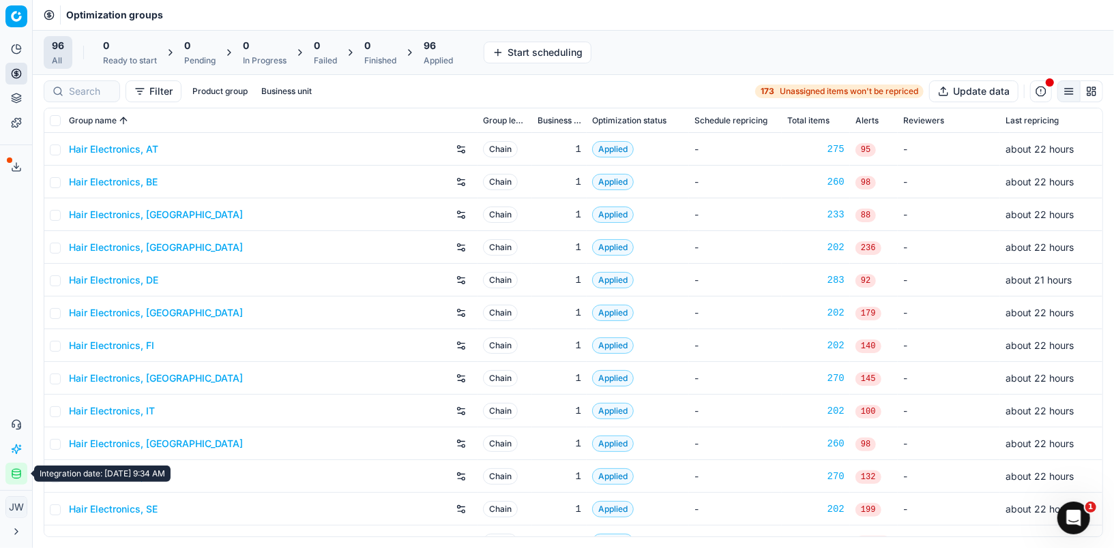 The width and height of the screenshot is (1114, 548). I want to click on span: 1, so click(1091, 507).